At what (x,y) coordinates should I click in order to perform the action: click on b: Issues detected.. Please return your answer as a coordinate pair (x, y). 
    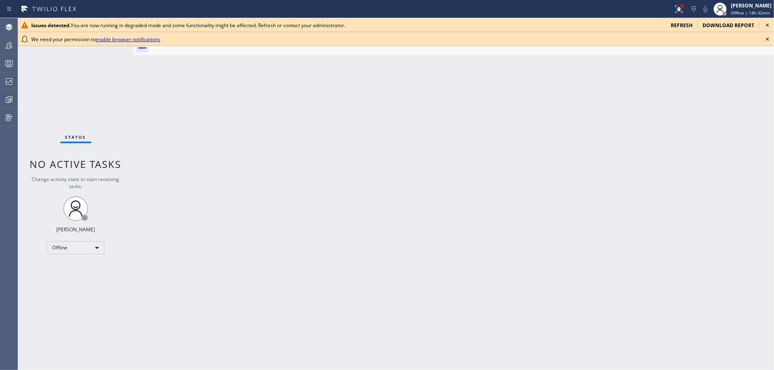
    Looking at the image, I should click on (51, 25).